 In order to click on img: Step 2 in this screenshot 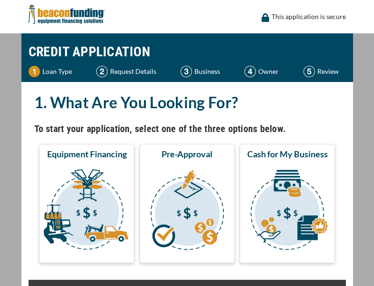, I will do `click(102, 72)`.